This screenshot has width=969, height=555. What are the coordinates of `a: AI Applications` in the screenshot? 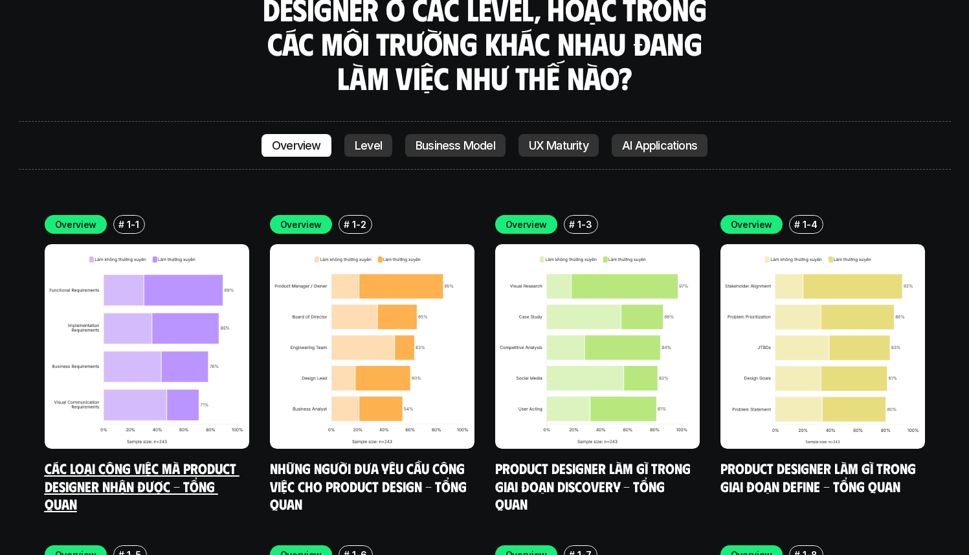 It's located at (659, 146).